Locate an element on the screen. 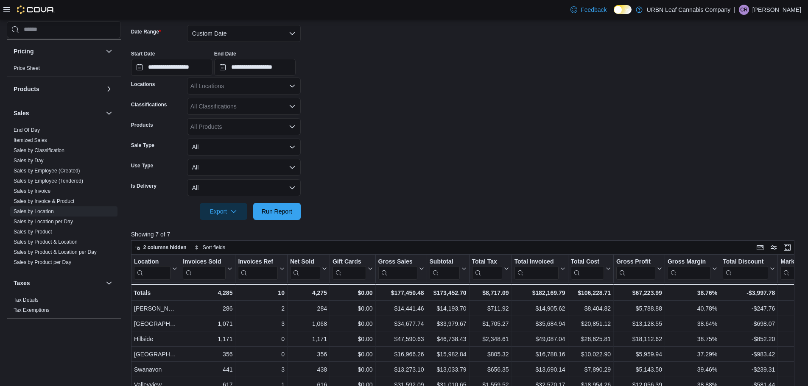 This screenshot has height=386, width=808. h3: Taxes is located at coordinates (22, 283).